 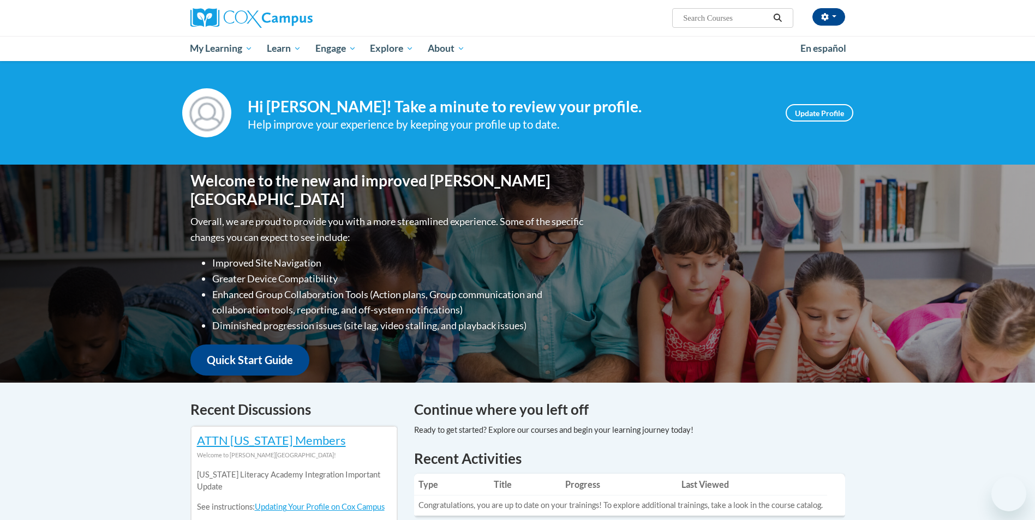 I want to click on span: Engage, so click(x=336, y=49).